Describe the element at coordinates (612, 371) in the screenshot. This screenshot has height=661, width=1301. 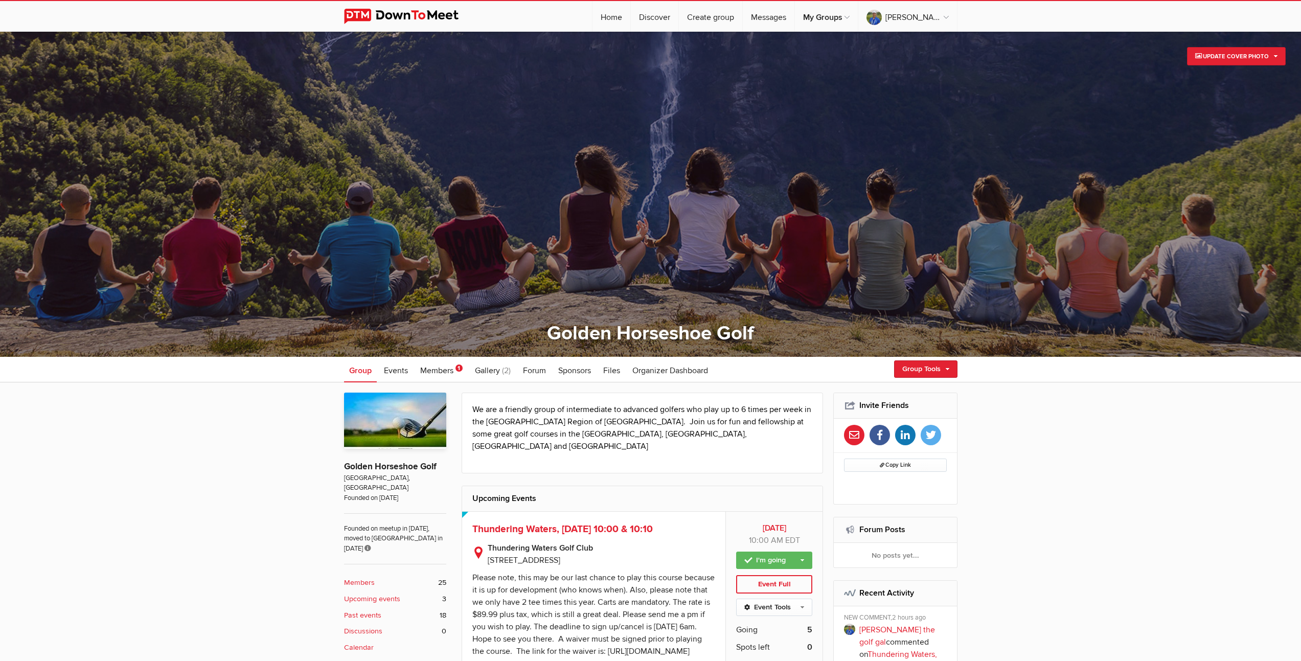
I see `span: Files` at that location.